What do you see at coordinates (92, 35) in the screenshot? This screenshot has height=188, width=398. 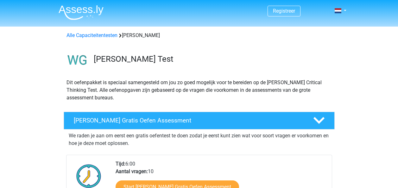 I see `a: Alle Capaciteitentesten` at bounding box center [92, 35].